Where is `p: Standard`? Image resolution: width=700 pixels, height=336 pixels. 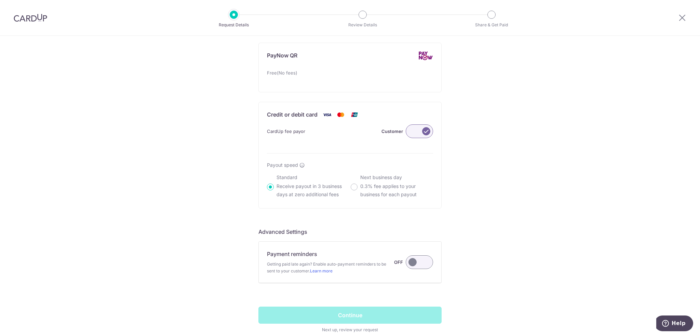 p: Standard is located at coordinates (313, 177).